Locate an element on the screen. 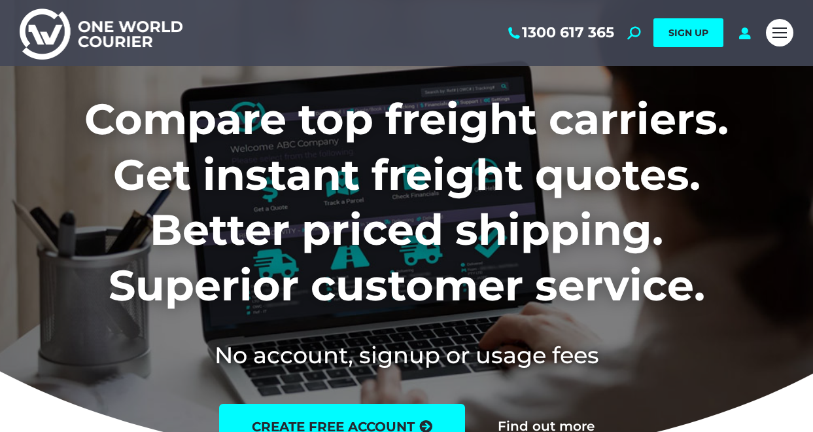 This screenshot has height=432, width=813. h2: No account, signup or usage fees is located at coordinates (406, 354).